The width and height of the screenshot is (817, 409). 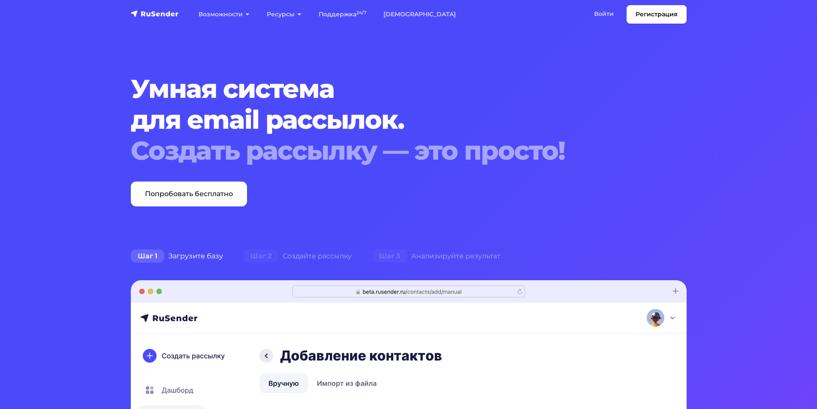 What do you see at coordinates (657, 14) in the screenshot?
I see `a: Регистрация` at bounding box center [657, 14].